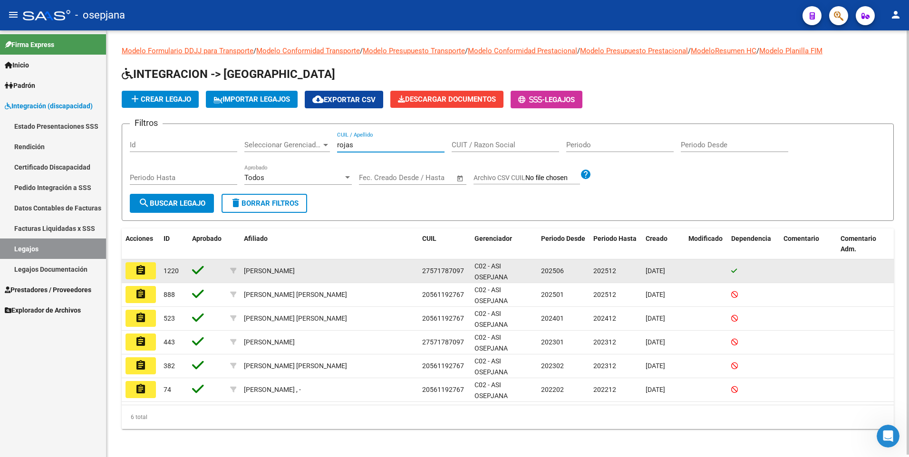 The image size is (909, 457). What do you see at coordinates (896, 15) in the screenshot?
I see `mat-icon: person` at bounding box center [896, 15].